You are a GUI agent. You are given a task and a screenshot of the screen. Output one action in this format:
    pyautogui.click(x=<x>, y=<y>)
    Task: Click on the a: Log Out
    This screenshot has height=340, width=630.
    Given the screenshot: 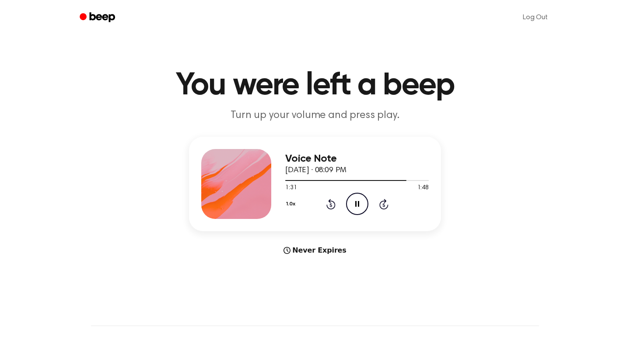 What is the action you would take?
    pyautogui.click(x=535, y=17)
    